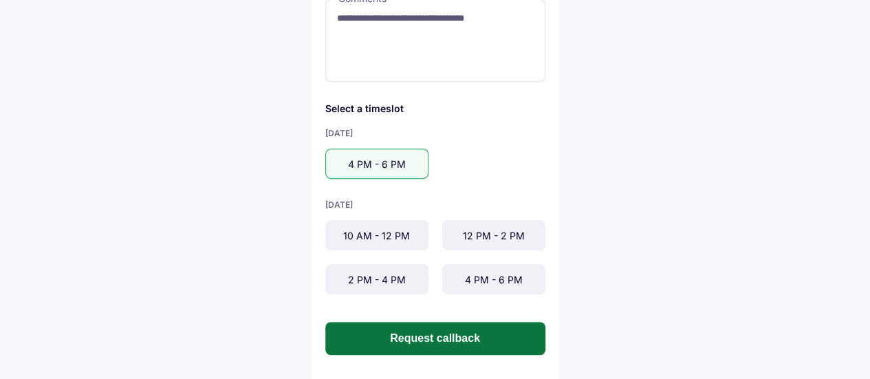 The height and width of the screenshot is (379, 870). Describe the element at coordinates (494, 235) in the screenshot. I see `div: 12 PM - 2 PM` at that location.